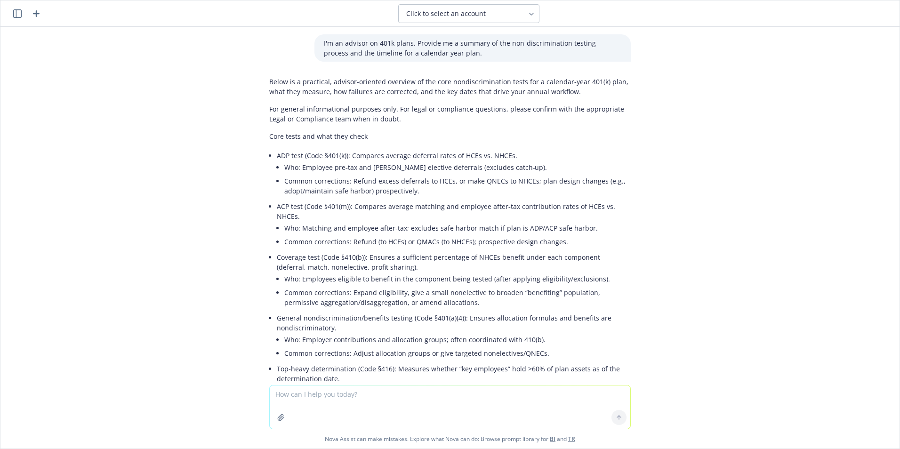  I want to click on li: Common corrections: Adjust allocation groups or give targeted nonelectives/QNECs., so click(458, 353).